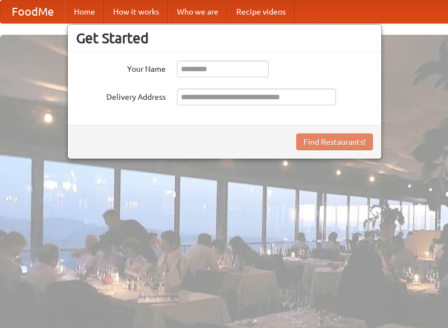 This screenshot has width=448, height=328. What do you see at coordinates (198, 12) in the screenshot?
I see `a: Who we are` at bounding box center [198, 12].